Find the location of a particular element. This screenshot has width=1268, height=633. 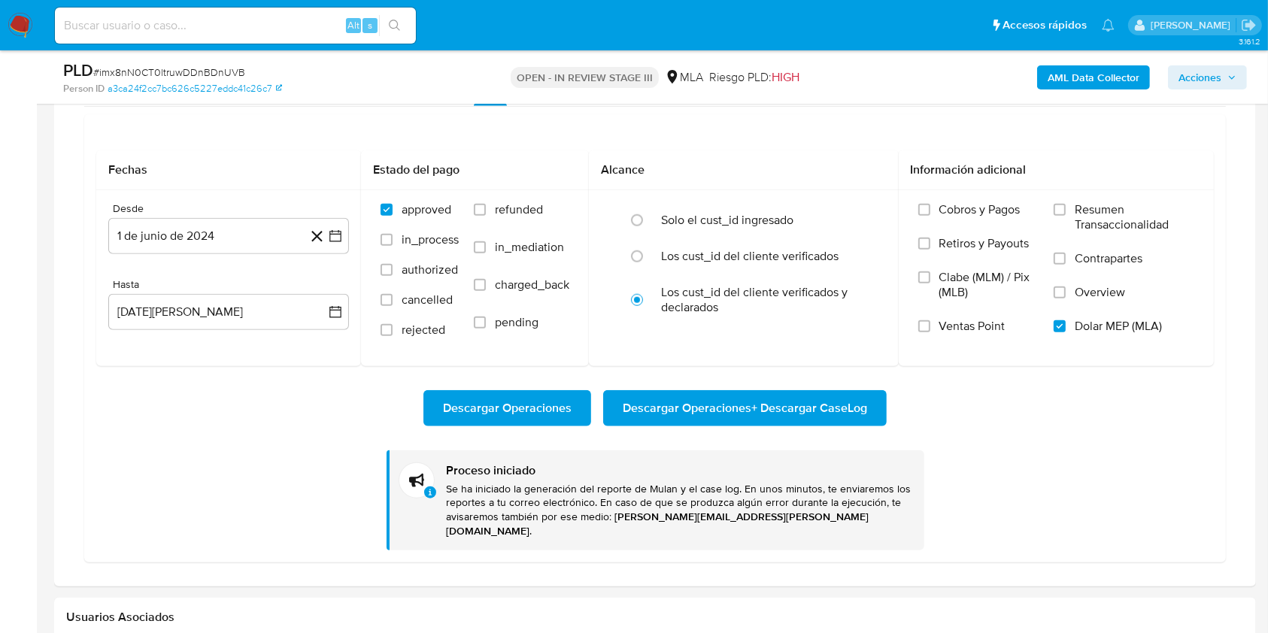

span: Acciones is located at coordinates (1199, 77).